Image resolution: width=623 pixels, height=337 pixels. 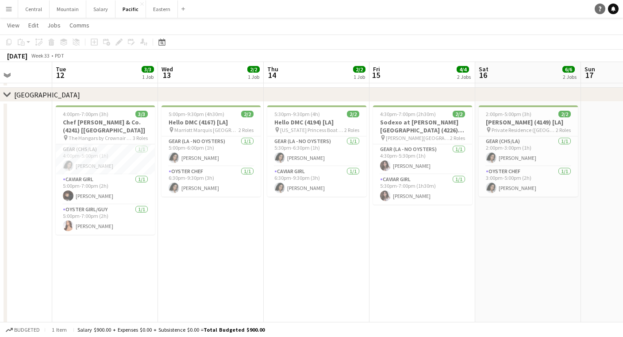 I want to click on span: 5:30pm-9:30pm (4h), so click(x=297, y=114).